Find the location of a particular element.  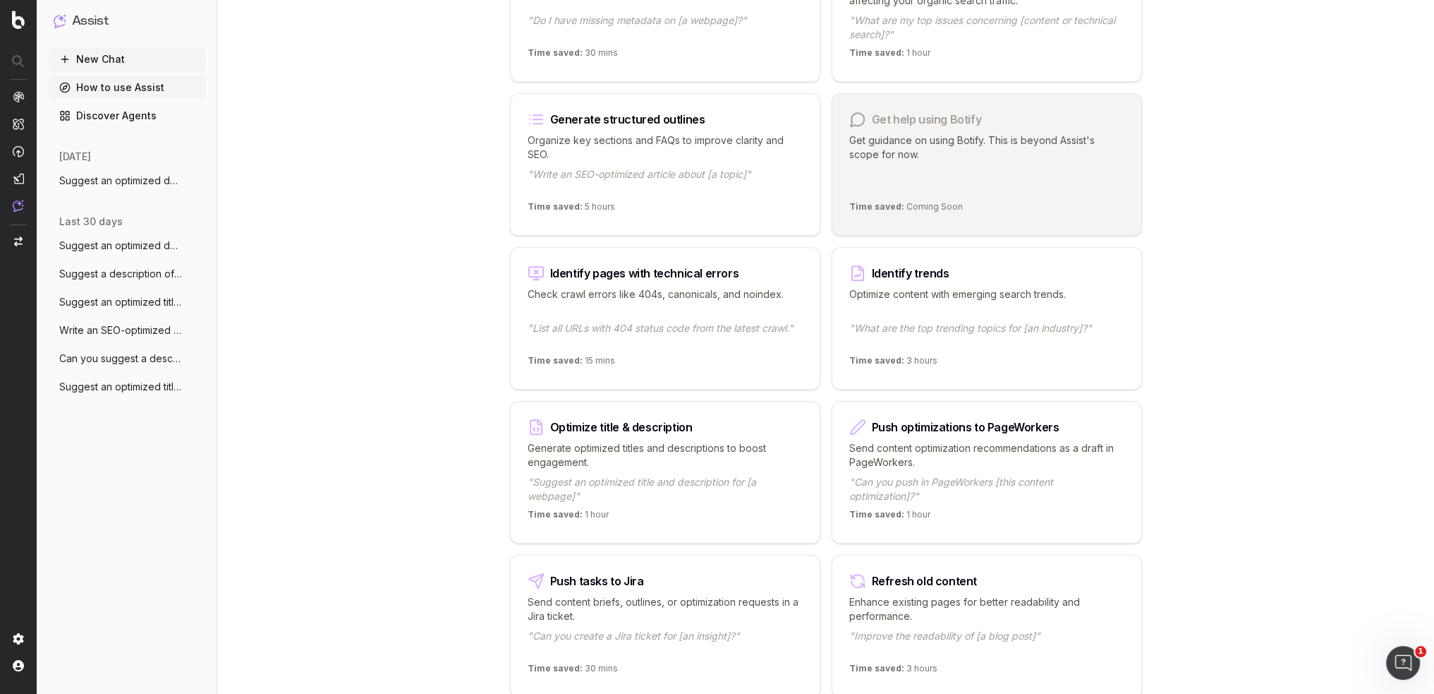

p: 15 mins is located at coordinates (572, 363).